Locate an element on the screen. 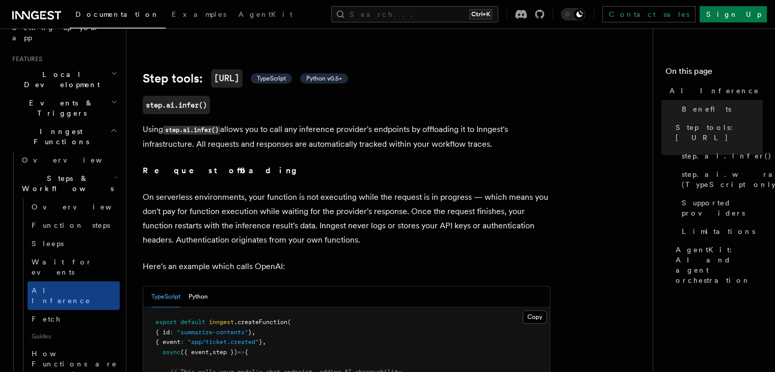 This screenshot has width=775, height=372. a: step.ai.wrap() (TypeScript only) is located at coordinates (720, 179).